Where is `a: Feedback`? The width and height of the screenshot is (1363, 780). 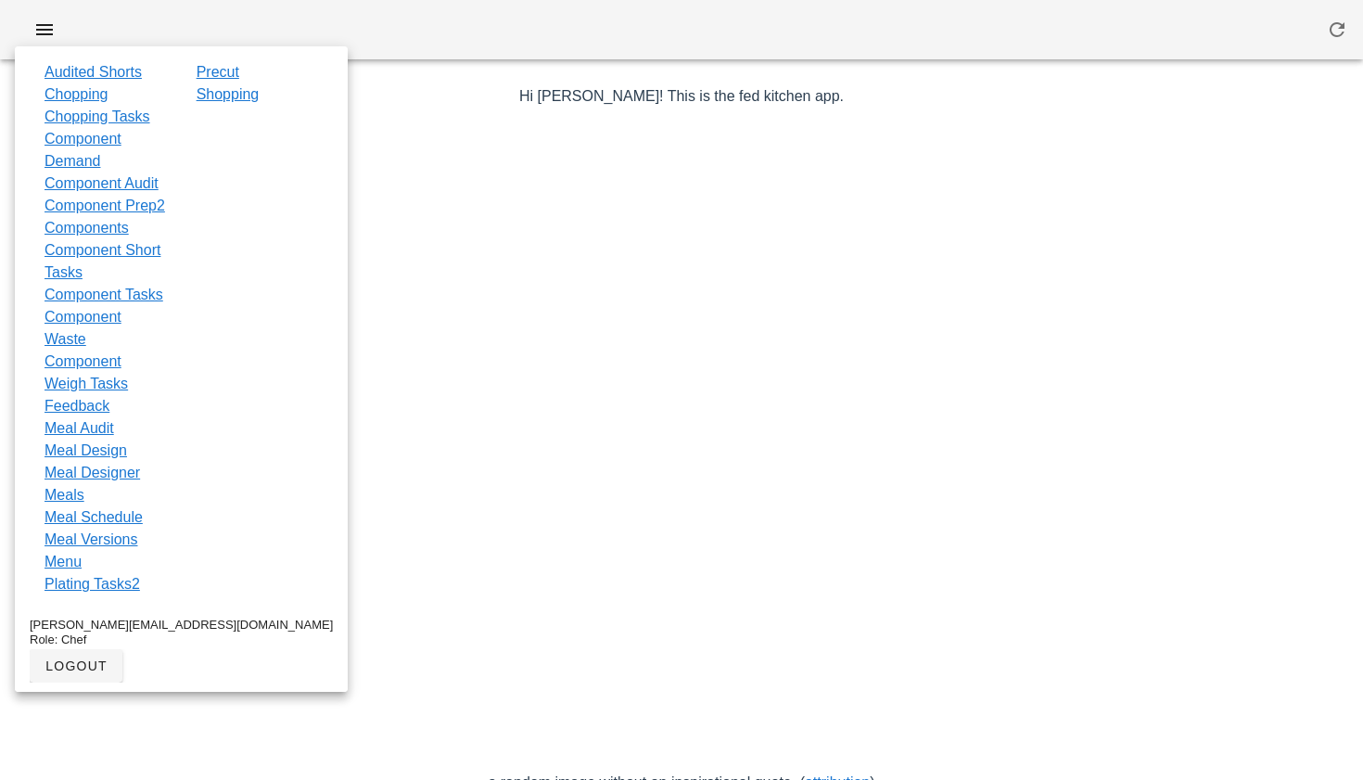
a: Feedback is located at coordinates (77, 406).